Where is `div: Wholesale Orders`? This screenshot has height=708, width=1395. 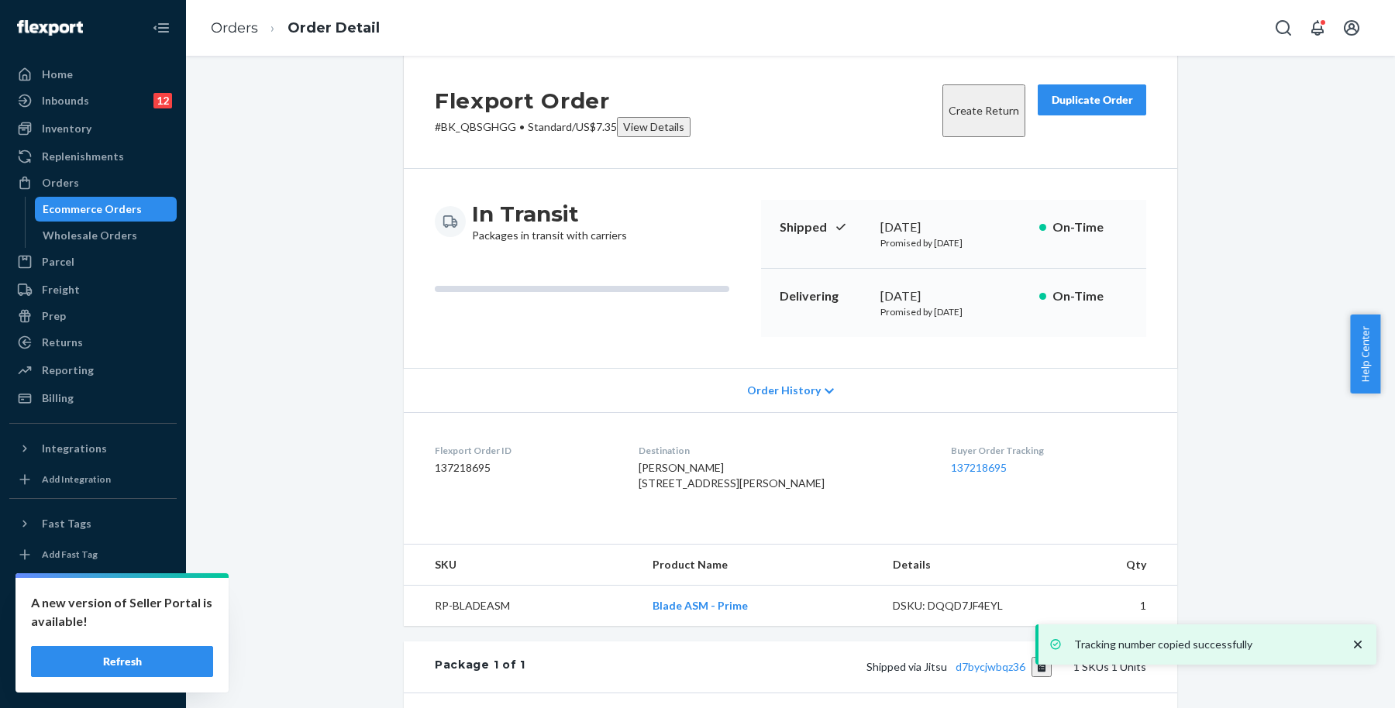
div: Wholesale Orders is located at coordinates (90, 236).